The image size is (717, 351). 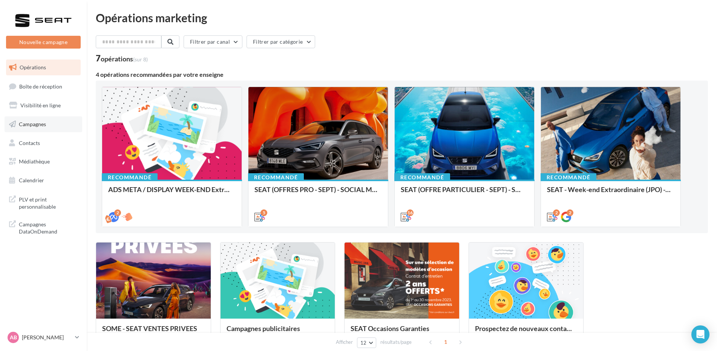 I want to click on div: 5, so click(x=264, y=213).